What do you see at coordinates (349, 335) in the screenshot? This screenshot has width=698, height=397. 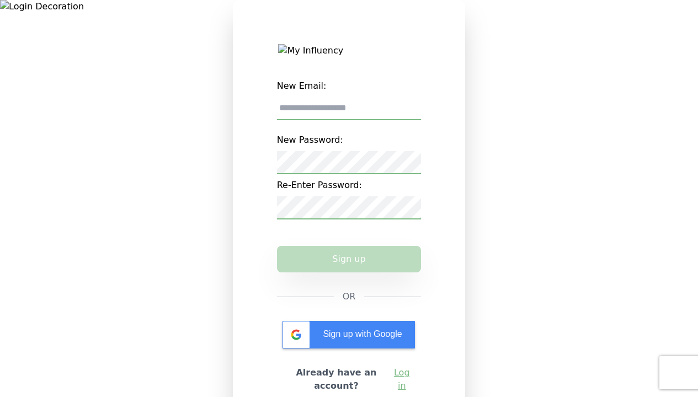 I see `div: Sign up with Google` at bounding box center [349, 335].